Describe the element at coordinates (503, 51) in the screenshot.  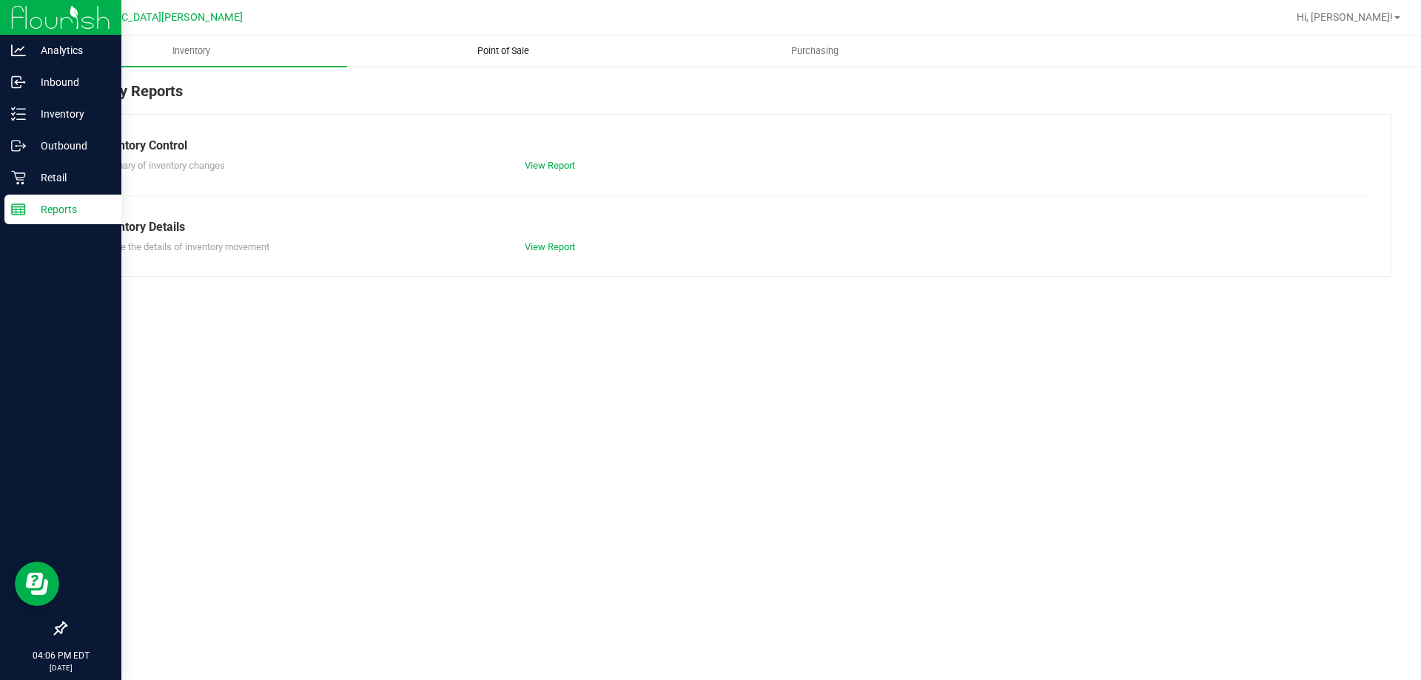
I see `a: Point of Sale` at that location.